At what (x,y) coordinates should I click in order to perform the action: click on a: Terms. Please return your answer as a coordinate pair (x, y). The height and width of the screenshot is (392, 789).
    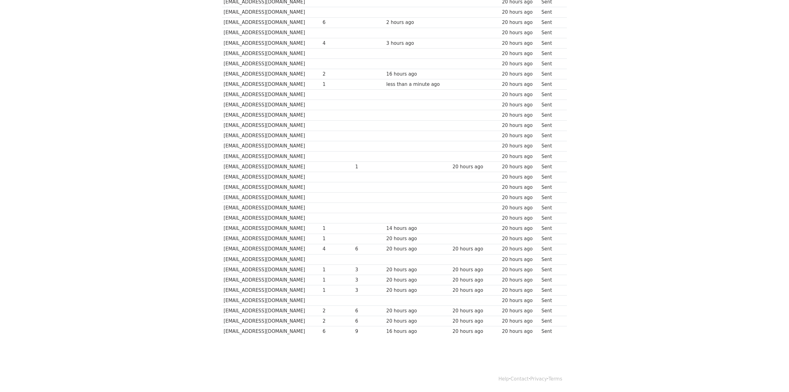
    Looking at the image, I should click on (556, 378).